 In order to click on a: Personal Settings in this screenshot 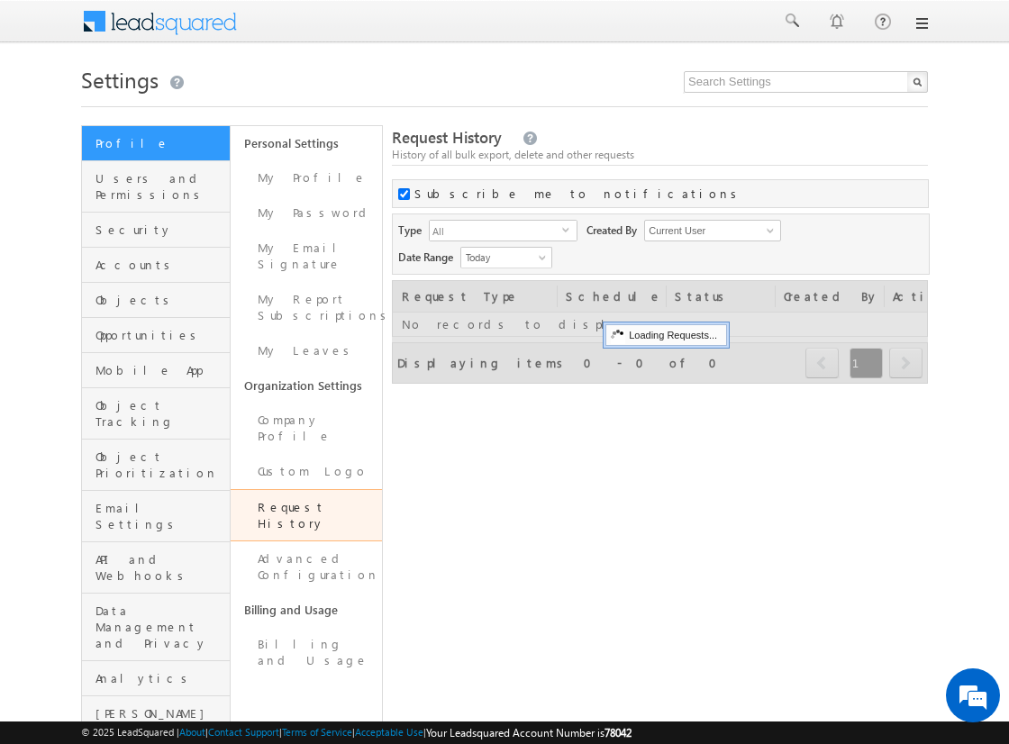, I will do `click(306, 143)`.